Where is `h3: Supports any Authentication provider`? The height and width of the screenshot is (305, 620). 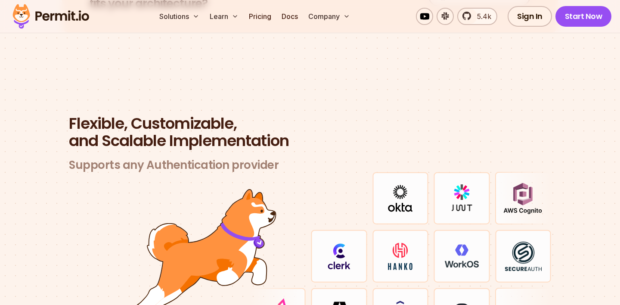 h3: Supports any Authentication provider is located at coordinates (310, 165).